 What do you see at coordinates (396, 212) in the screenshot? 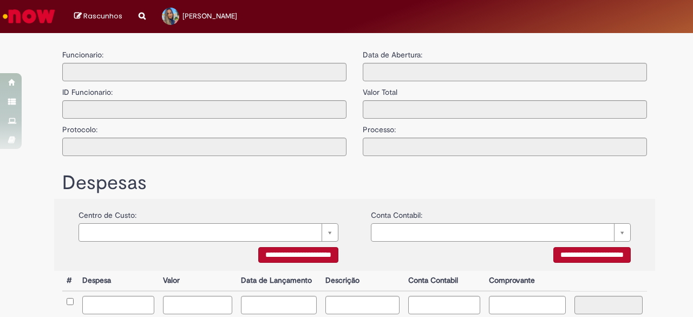
I see `label: Conta Contabil:` at bounding box center [396, 212].